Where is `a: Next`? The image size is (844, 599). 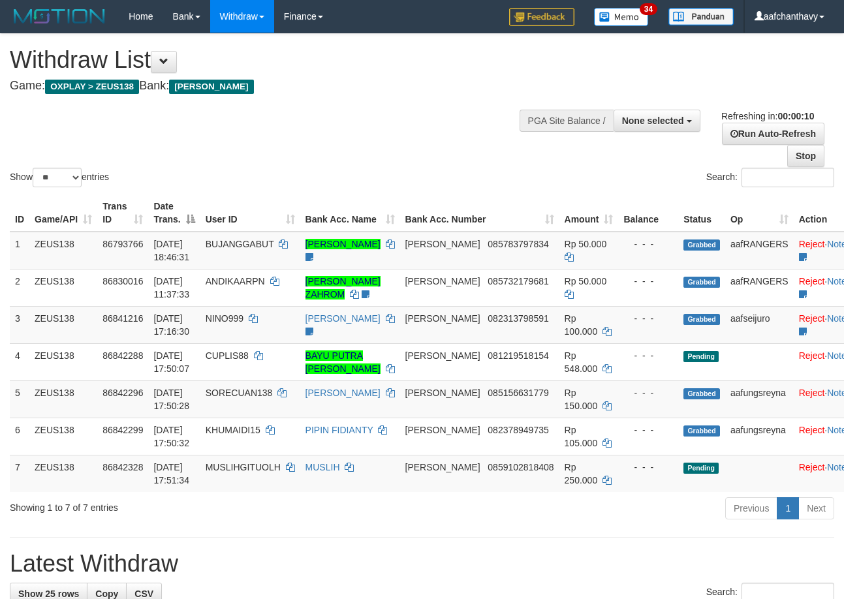
a: Next is located at coordinates (815, 508).